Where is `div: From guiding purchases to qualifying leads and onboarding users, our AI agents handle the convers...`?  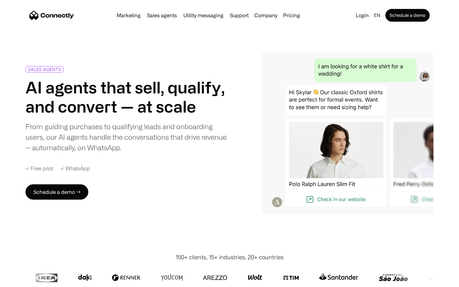 div: From guiding purchases to qualifying leads and onboarding users, our AI agents handle the convers... is located at coordinates (126, 137).